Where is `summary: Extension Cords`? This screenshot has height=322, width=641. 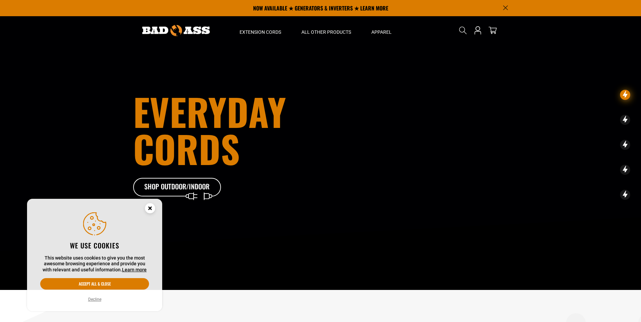
summary: Extension Cords is located at coordinates (260, 30).